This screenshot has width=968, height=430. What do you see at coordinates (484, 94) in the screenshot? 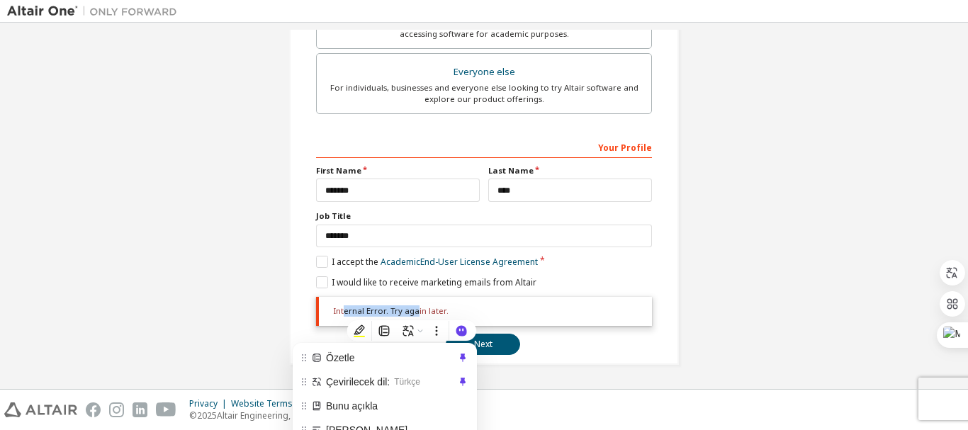
I see `div: For individuals, businesses and everyone else looking to try Altair software and explore our prod...` at bounding box center [484, 94].